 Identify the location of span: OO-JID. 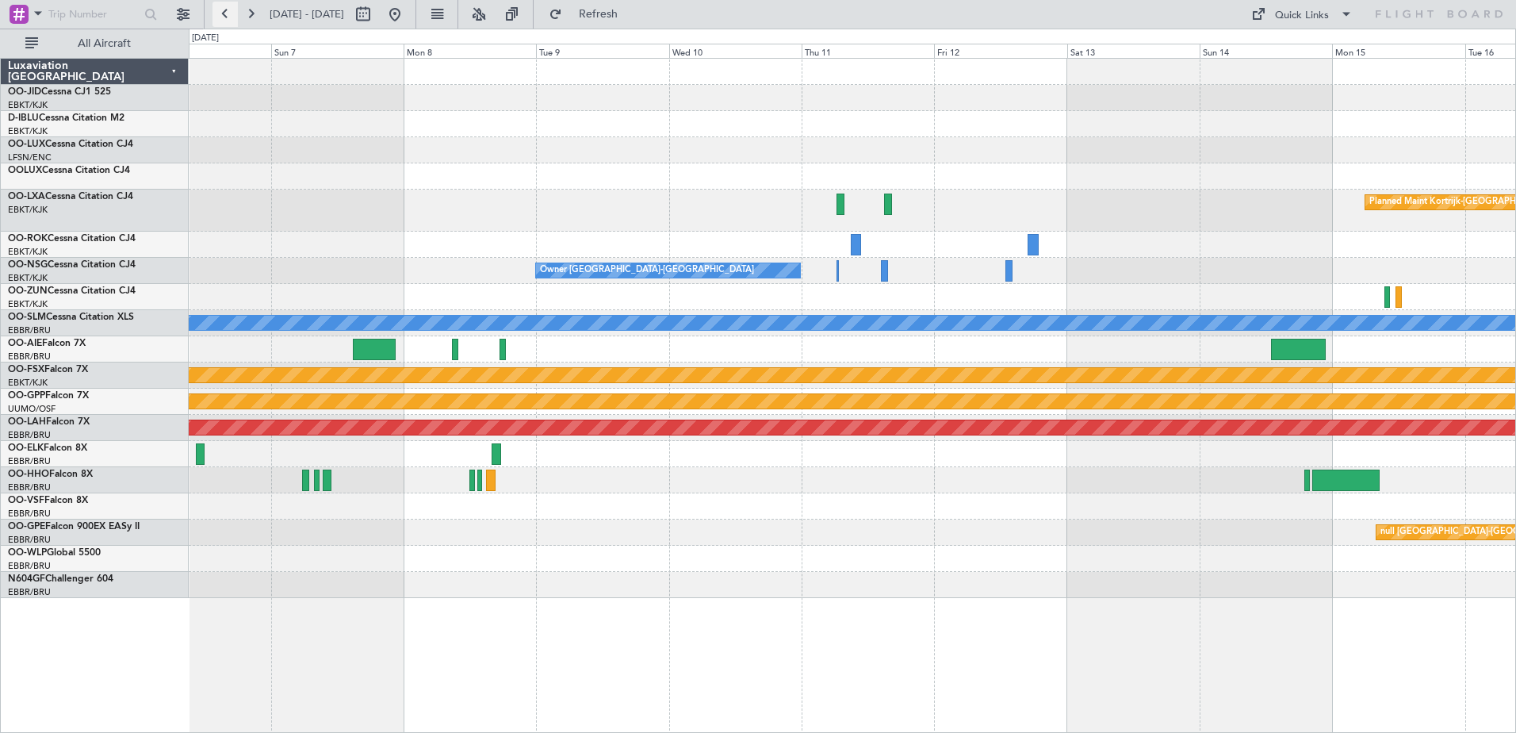
(25, 92).